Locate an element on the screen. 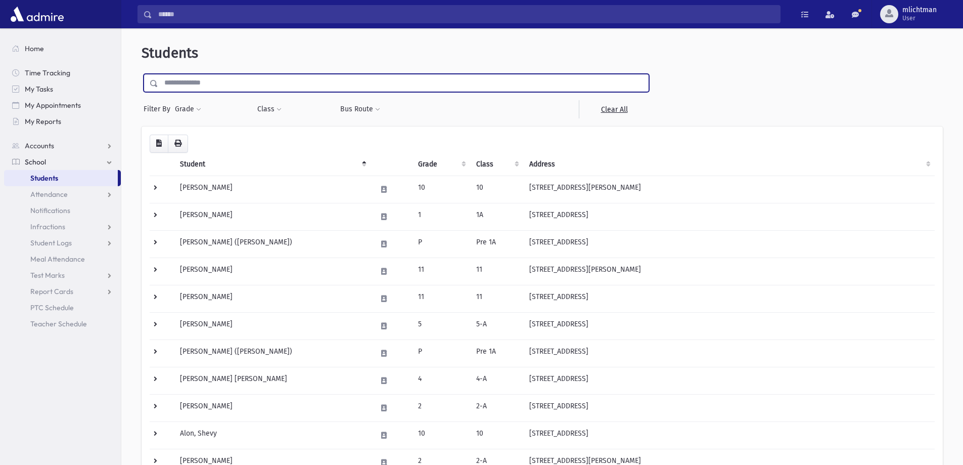 Image resolution: width=963 pixels, height=465 pixels. a: School is located at coordinates (62, 162).